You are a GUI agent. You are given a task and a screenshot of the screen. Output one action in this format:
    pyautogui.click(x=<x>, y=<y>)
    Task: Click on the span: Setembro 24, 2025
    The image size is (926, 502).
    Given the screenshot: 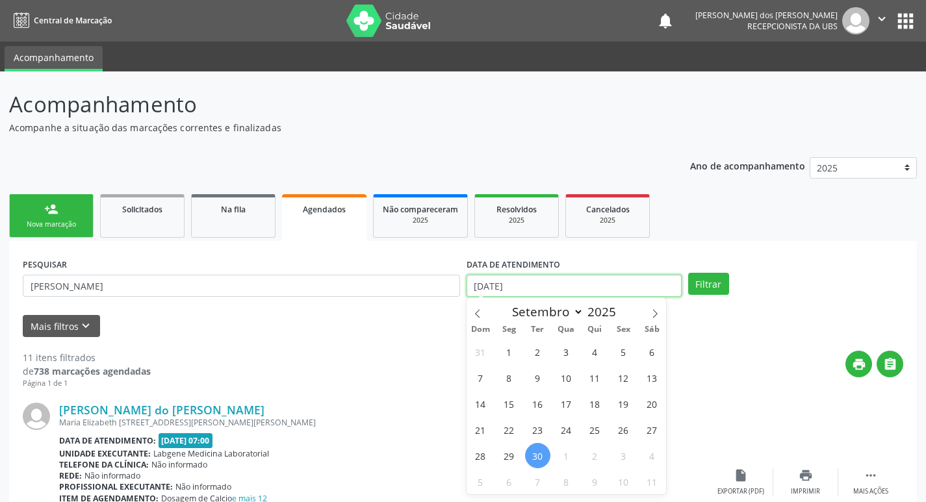 What is the action you would take?
    pyautogui.click(x=566, y=429)
    